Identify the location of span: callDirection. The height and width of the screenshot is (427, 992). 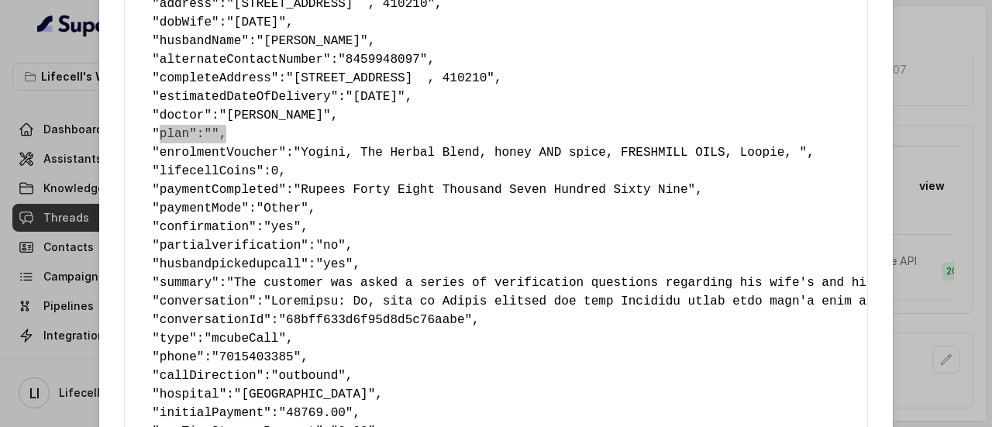
(208, 376).